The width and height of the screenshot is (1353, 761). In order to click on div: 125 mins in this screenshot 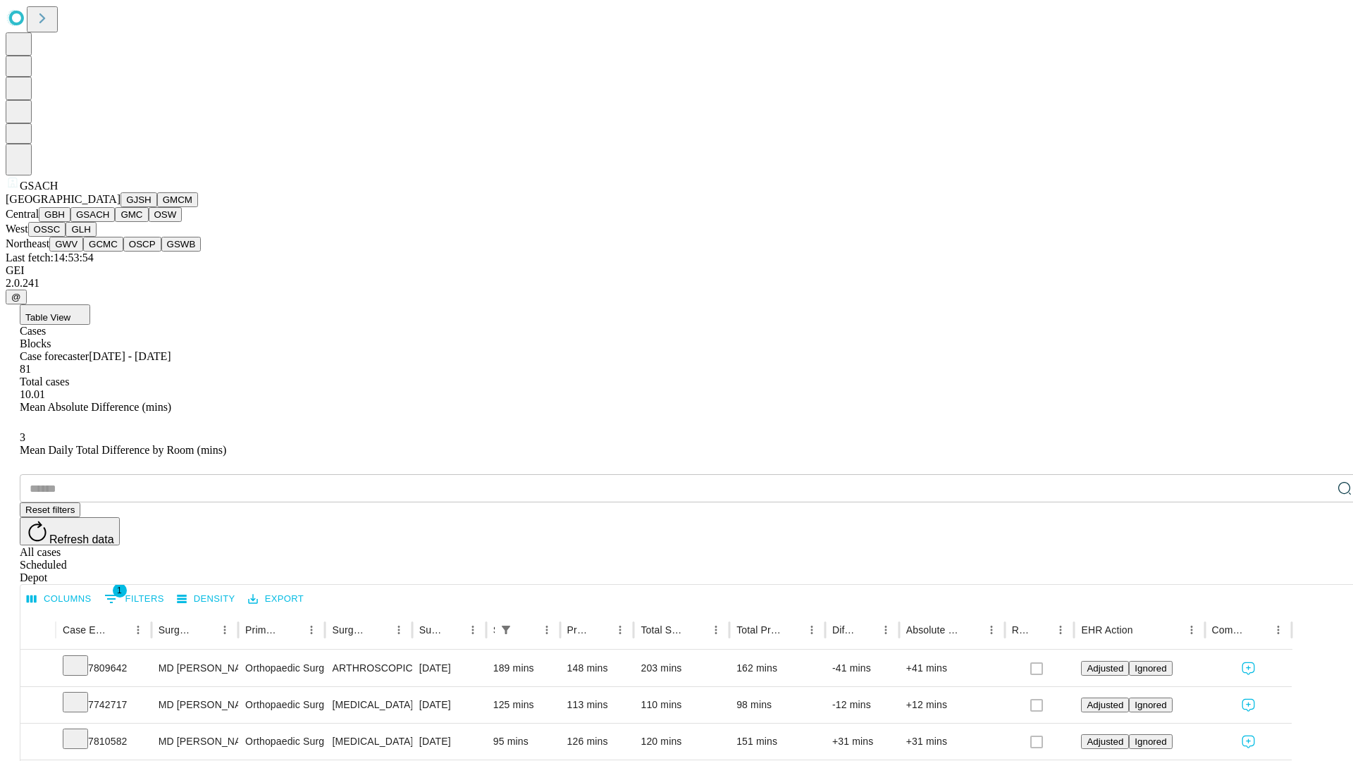, I will do `click(523, 705)`.